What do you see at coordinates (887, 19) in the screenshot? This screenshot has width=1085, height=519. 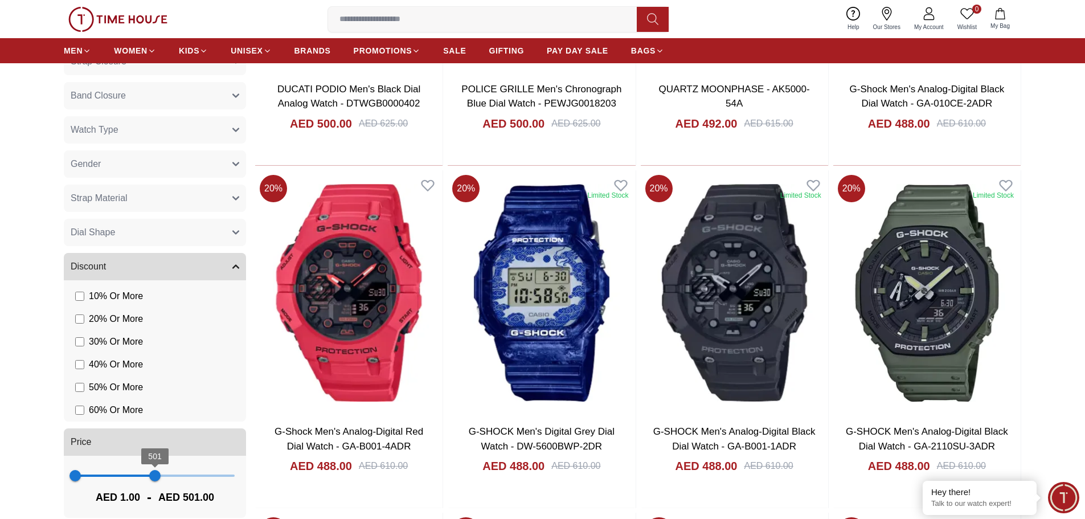 I see `a: Our Stores` at bounding box center [887, 19].